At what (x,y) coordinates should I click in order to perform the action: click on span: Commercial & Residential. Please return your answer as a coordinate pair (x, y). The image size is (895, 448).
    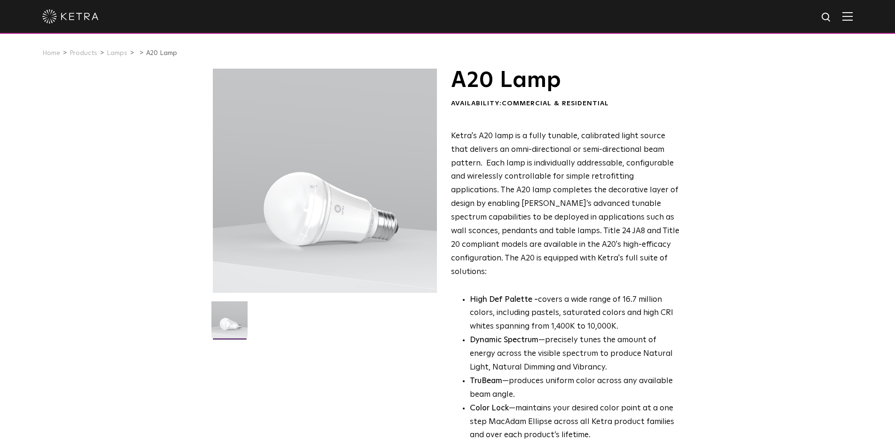
    Looking at the image, I should click on (555, 103).